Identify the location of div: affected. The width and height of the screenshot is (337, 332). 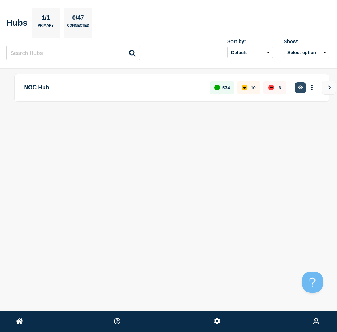
(245, 88).